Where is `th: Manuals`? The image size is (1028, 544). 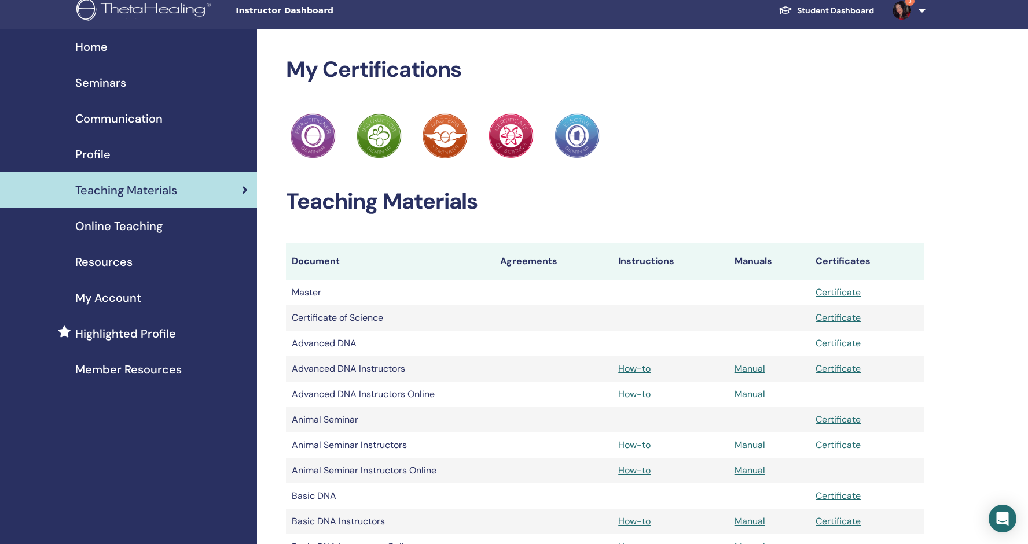
th: Manuals is located at coordinates (769, 262).